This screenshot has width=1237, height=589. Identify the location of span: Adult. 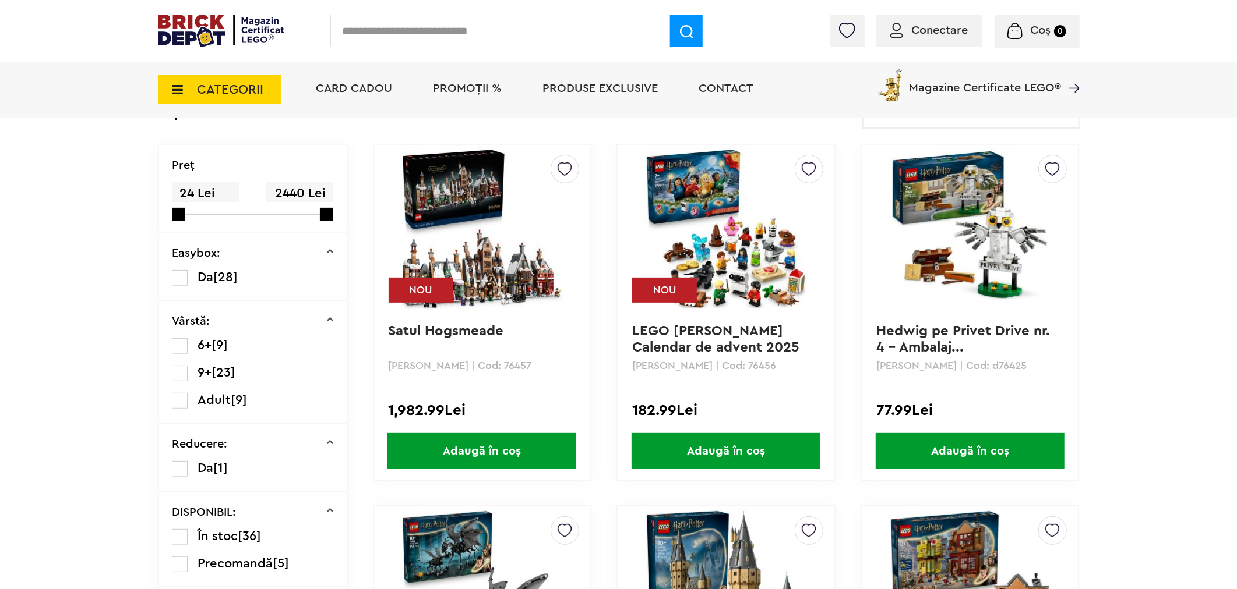
(214, 400).